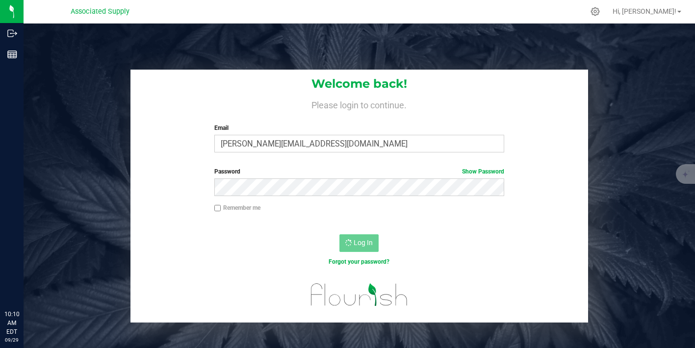 The height and width of the screenshot is (348, 695). Describe the element at coordinates (483, 172) in the screenshot. I see `a: Show Password` at that location.